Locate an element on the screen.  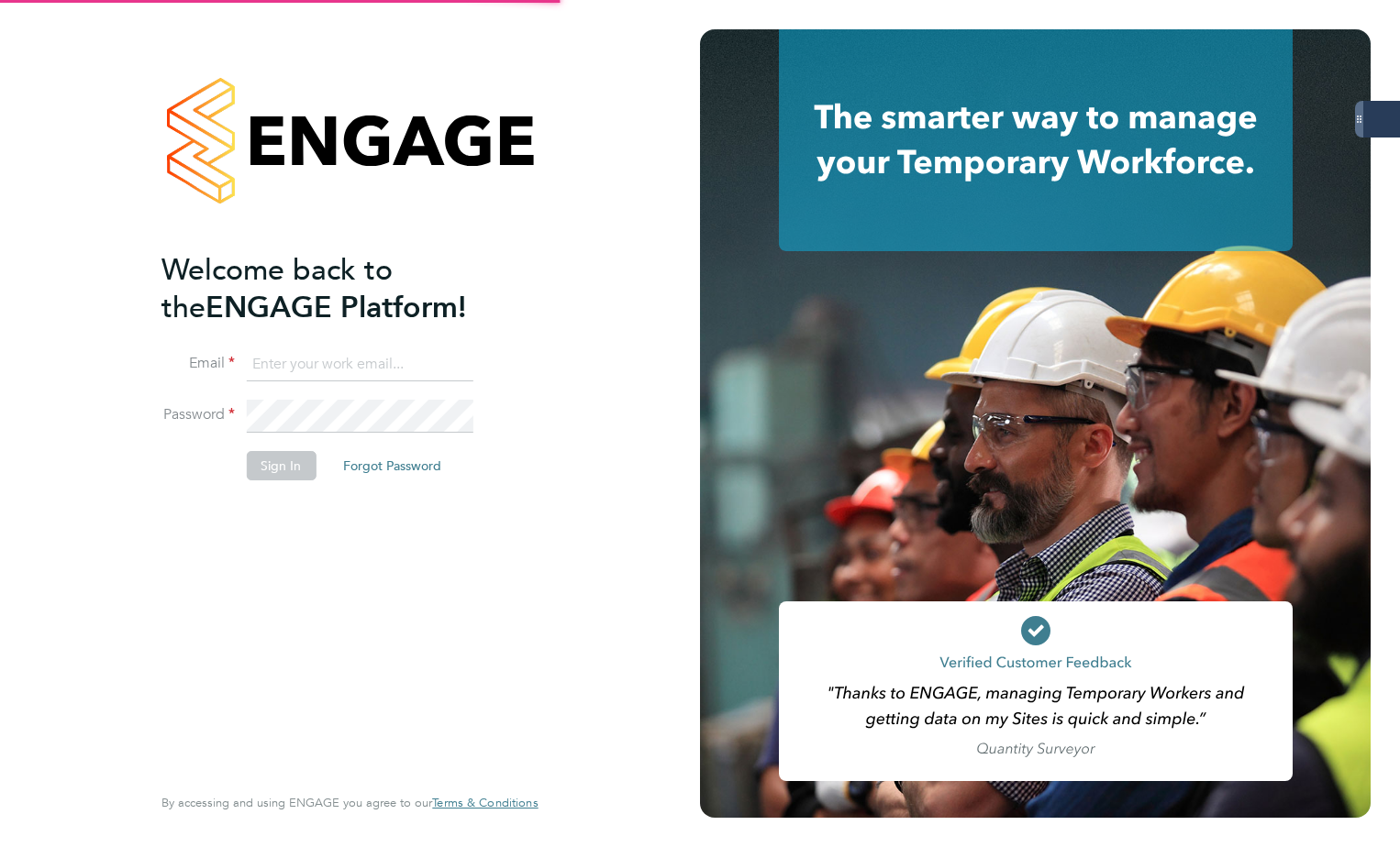
button: Sign In is located at coordinates (281, 465).